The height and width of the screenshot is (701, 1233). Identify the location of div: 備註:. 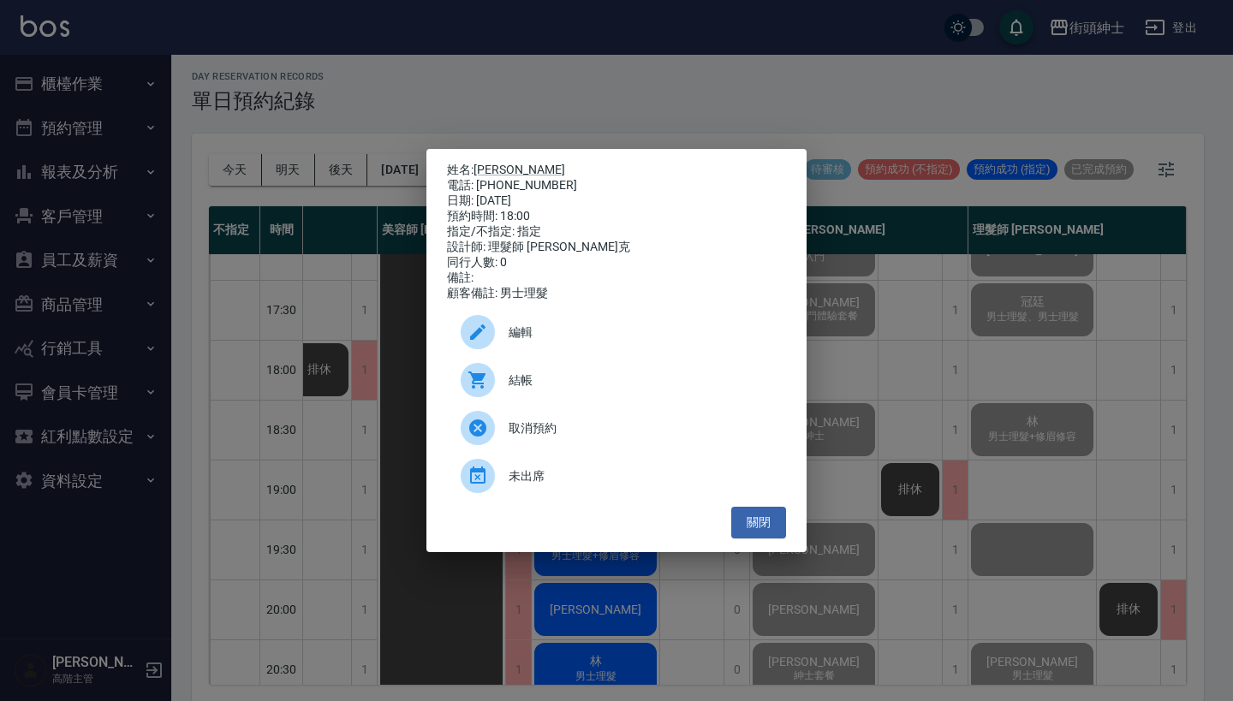
(616, 278).